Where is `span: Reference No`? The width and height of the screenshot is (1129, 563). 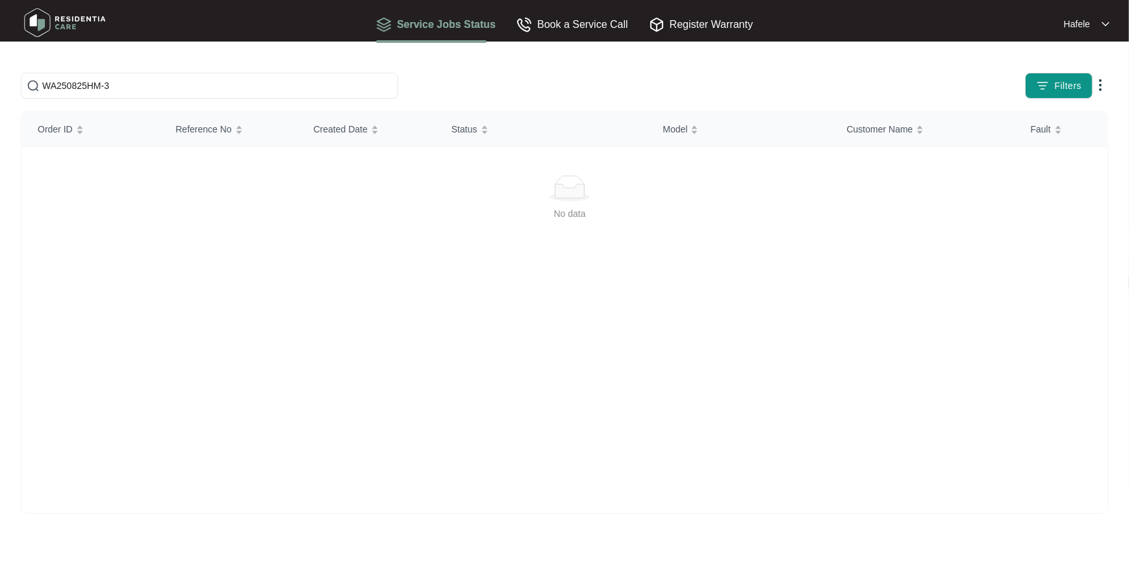 span: Reference No is located at coordinates (203, 129).